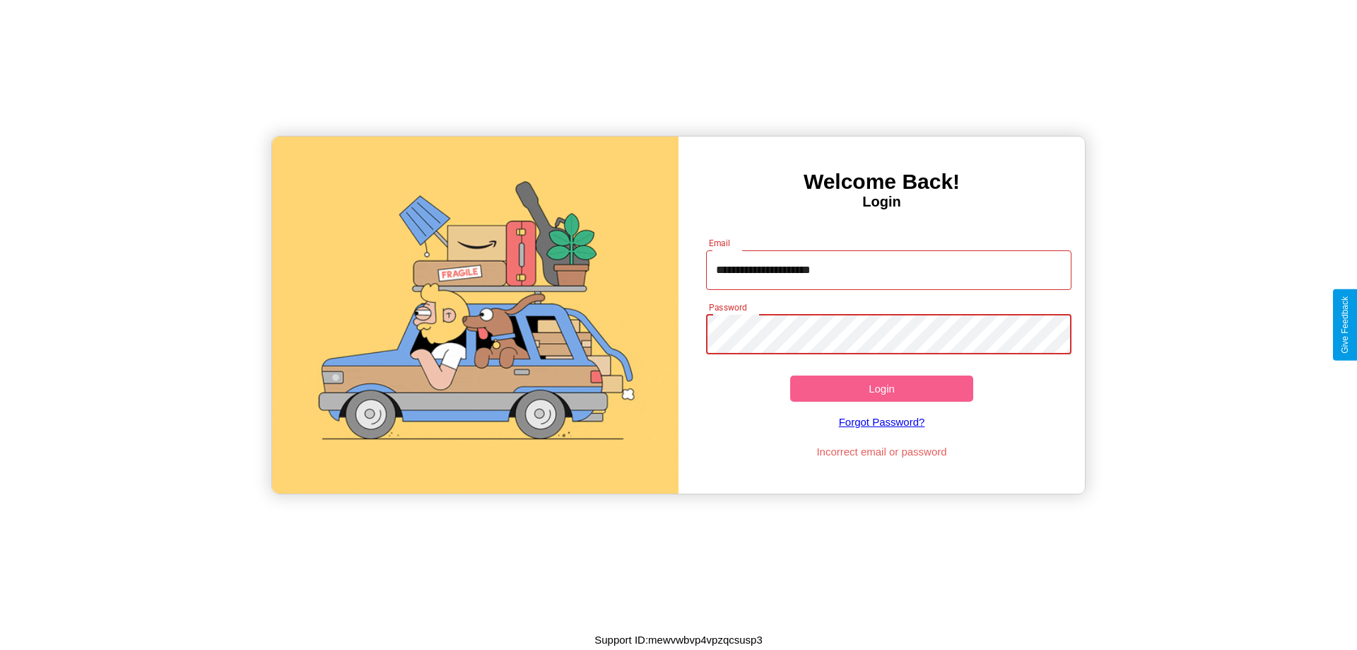 This screenshot has height=650, width=1357. I want to click on p: Incorrect email or password, so click(882, 451).